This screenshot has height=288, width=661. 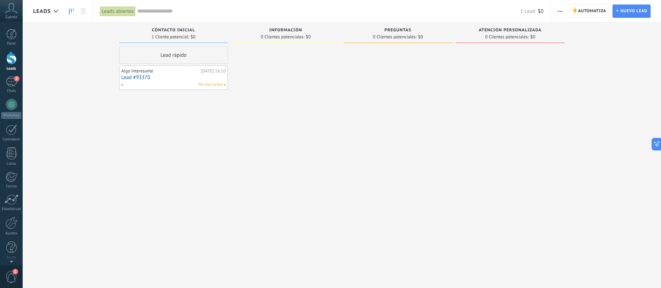 I want to click on a: Lista, so click(x=83, y=11).